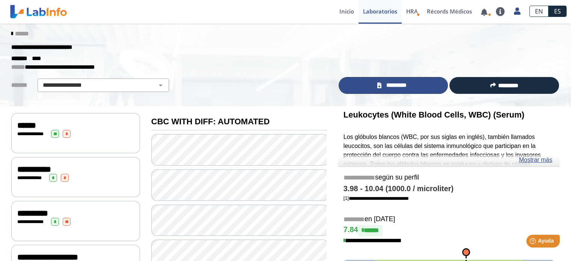 This screenshot has height=261, width=571. What do you see at coordinates (539, 11) in the screenshot?
I see `a: EN` at bounding box center [539, 11].